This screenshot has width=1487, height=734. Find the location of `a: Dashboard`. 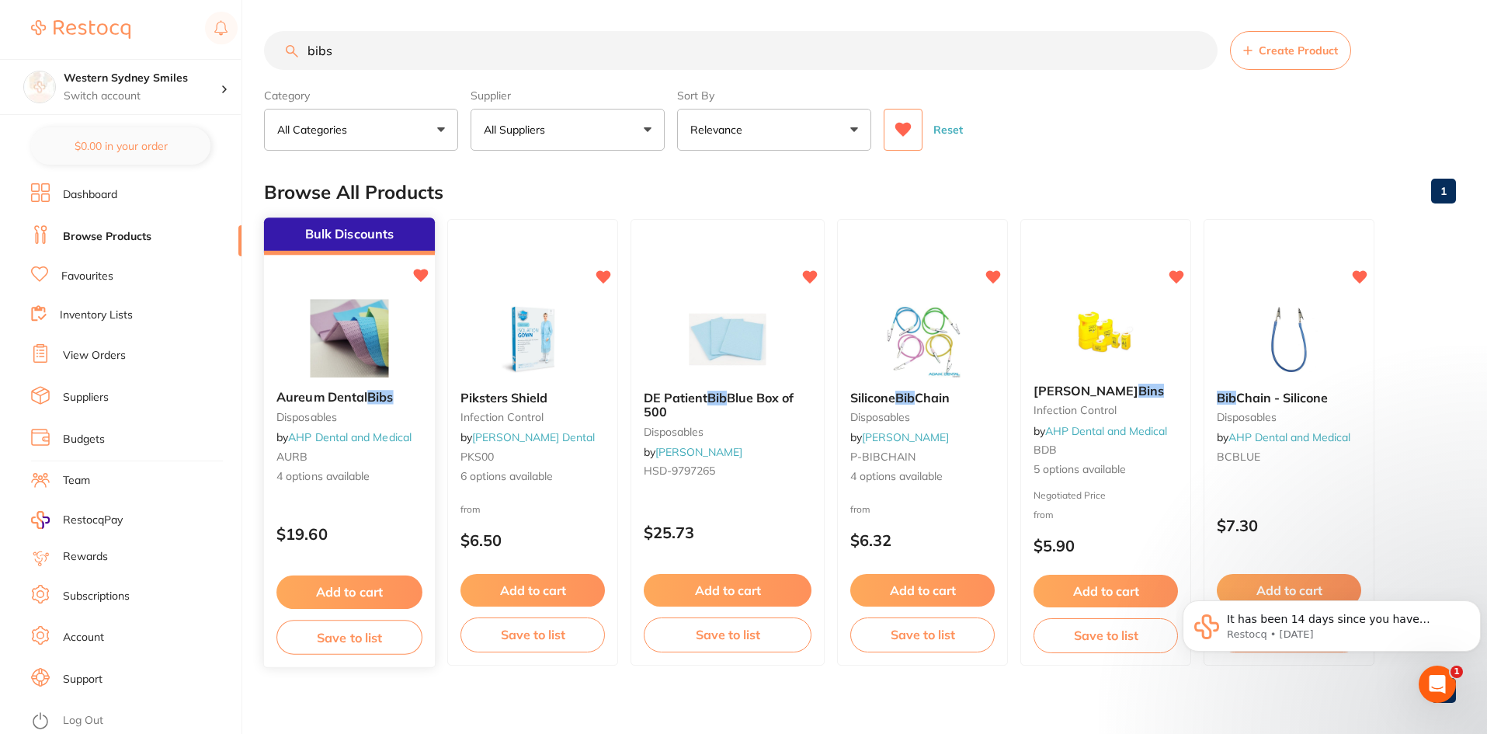

a: Dashboard is located at coordinates (90, 195).